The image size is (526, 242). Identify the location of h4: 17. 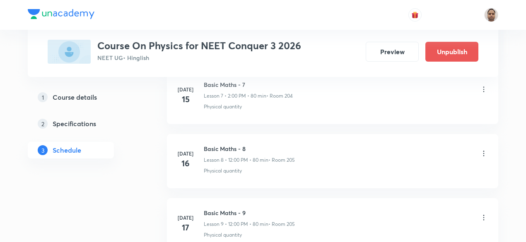
(186, 228).